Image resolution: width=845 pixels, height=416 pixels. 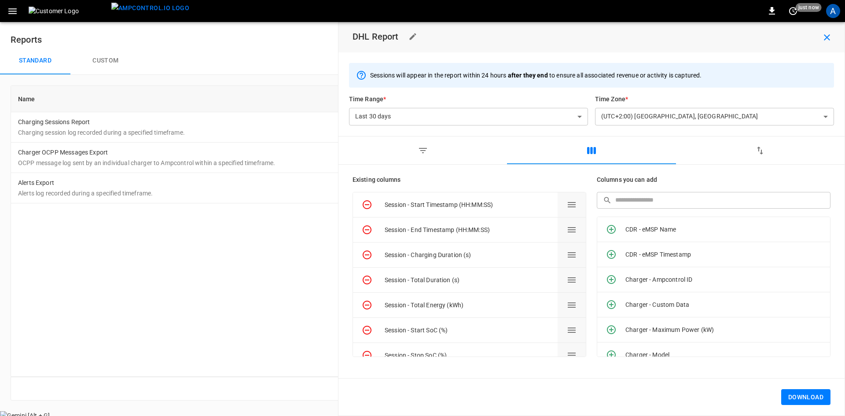 What do you see at coordinates (311, 163) in the screenshot?
I see `p: OCPP message log sent by an individual charger to Ampcontrol within a specified timeframe.` at bounding box center [311, 163].